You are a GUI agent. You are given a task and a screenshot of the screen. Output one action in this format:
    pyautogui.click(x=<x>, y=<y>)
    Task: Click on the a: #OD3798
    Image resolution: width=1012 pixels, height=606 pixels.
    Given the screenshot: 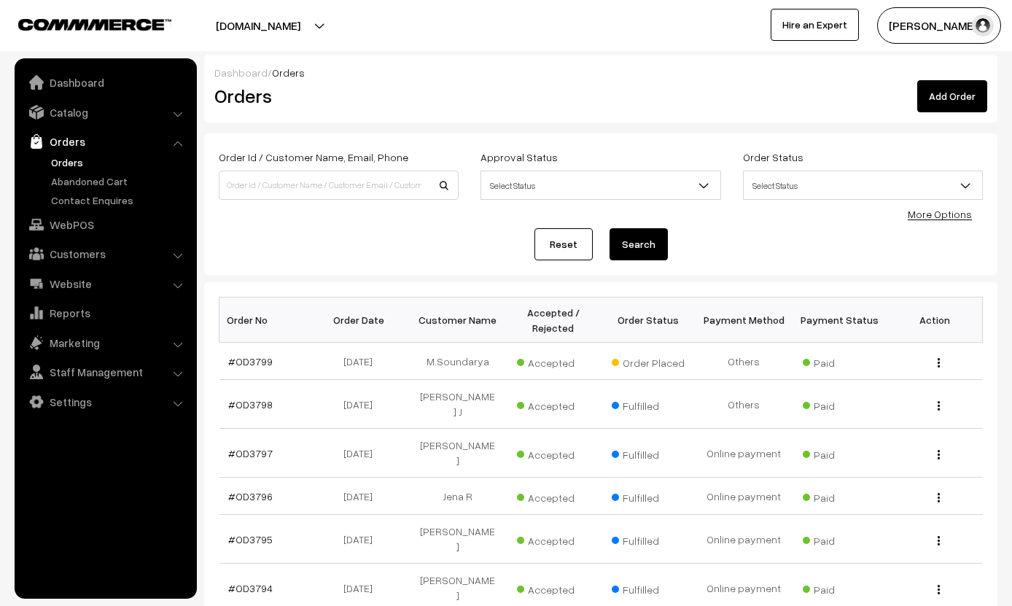 What is the action you would take?
    pyautogui.click(x=250, y=404)
    